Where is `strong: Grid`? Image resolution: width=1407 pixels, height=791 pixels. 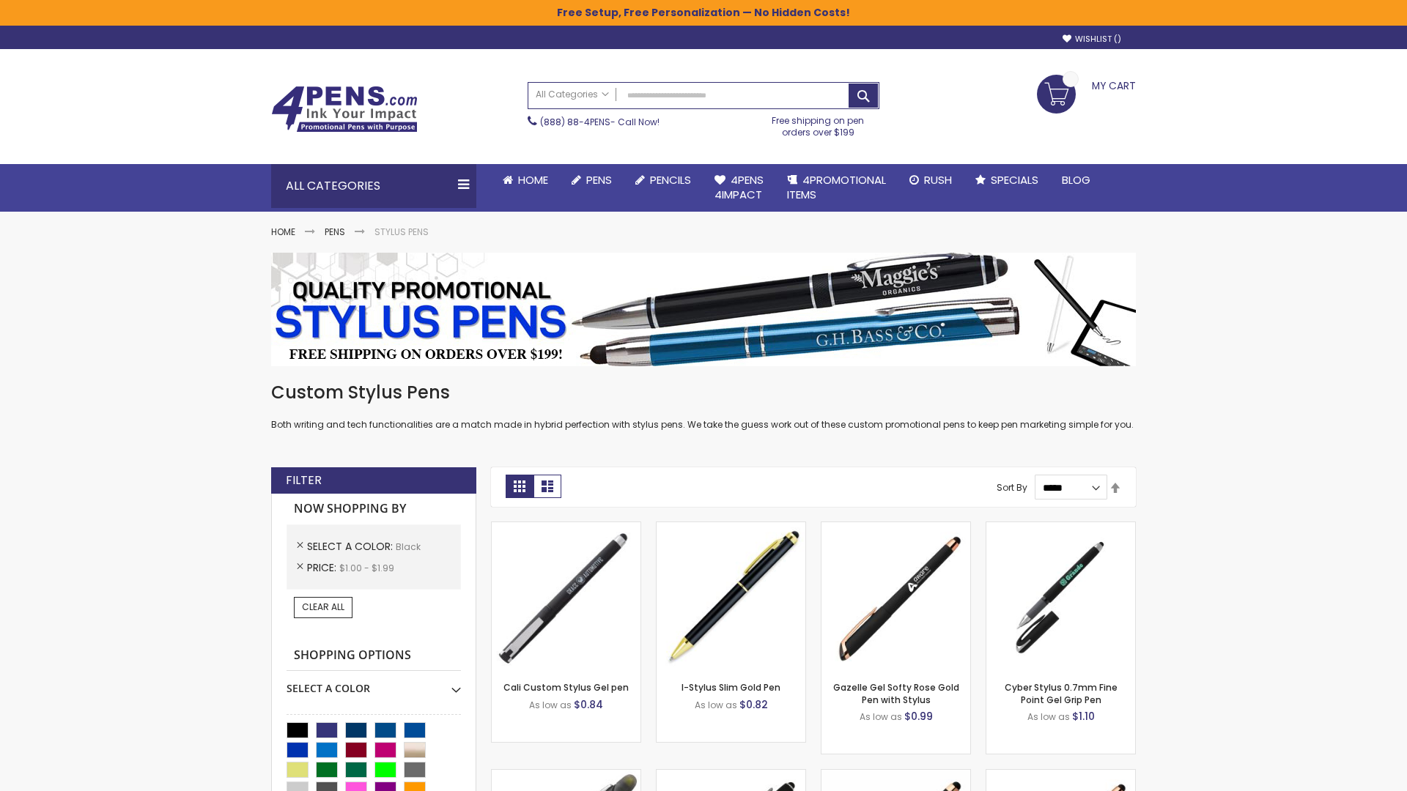
strong: Grid is located at coordinates (519, 486).